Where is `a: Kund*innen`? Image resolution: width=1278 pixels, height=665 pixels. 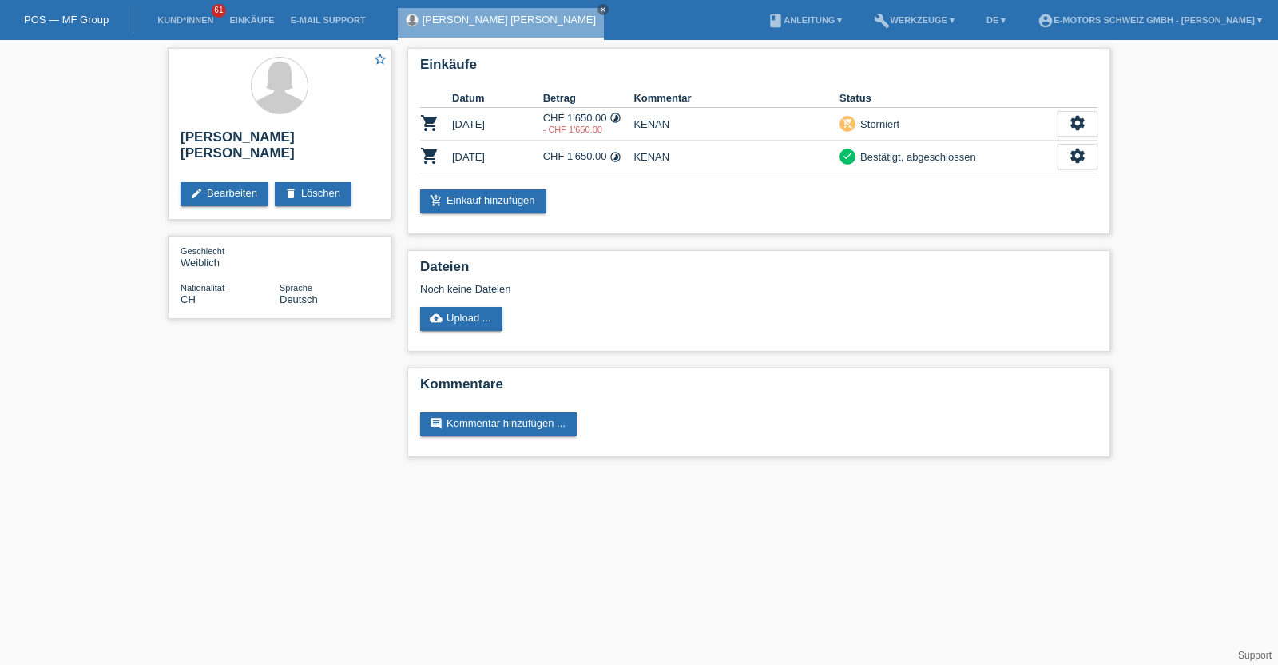
a: Kund*innen is located at coordinates (185, 20).